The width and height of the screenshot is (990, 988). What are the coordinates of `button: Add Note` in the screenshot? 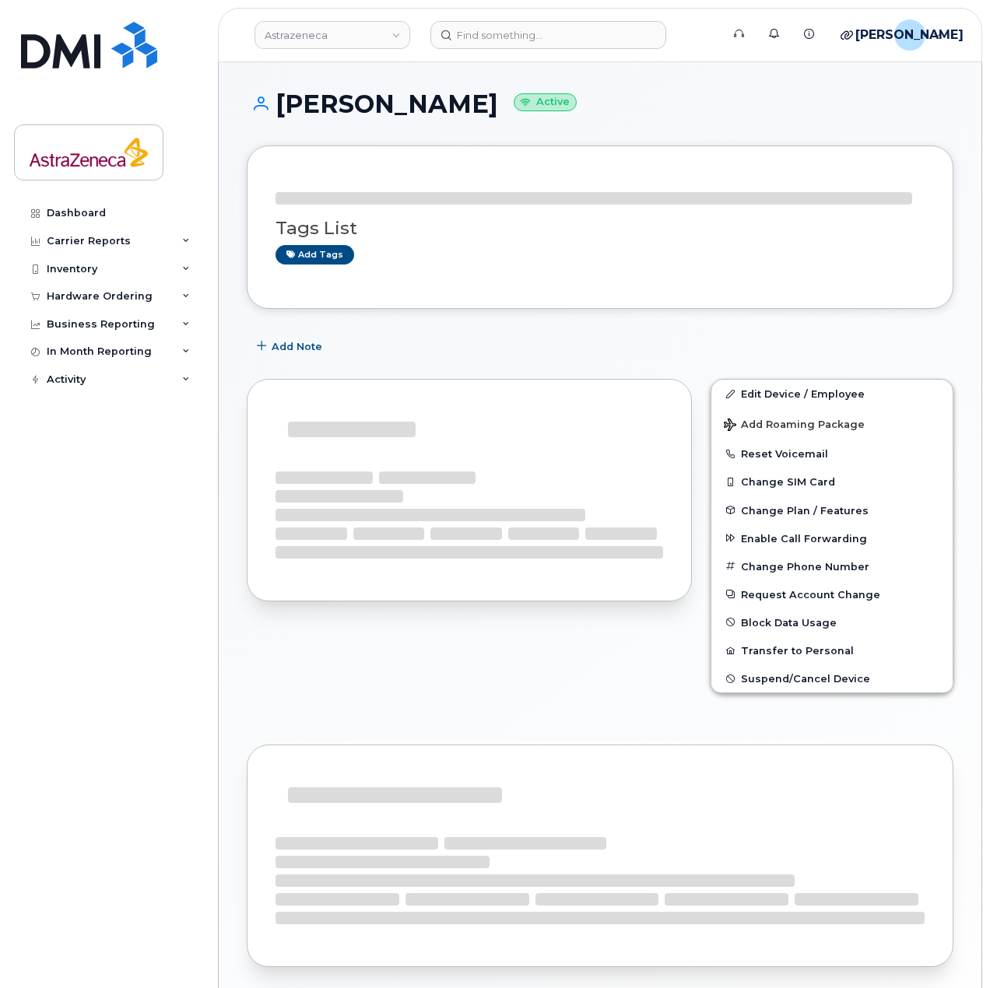 It's located at (291, 346).